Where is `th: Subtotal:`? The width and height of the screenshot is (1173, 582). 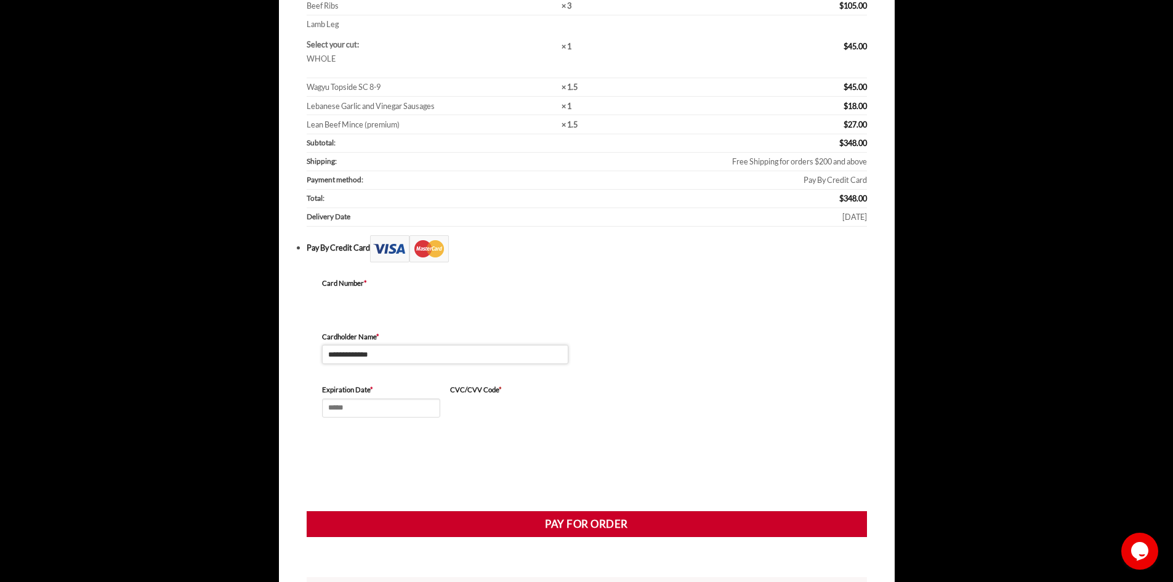 th: Subtotal: is located at coordinates (455, 144).